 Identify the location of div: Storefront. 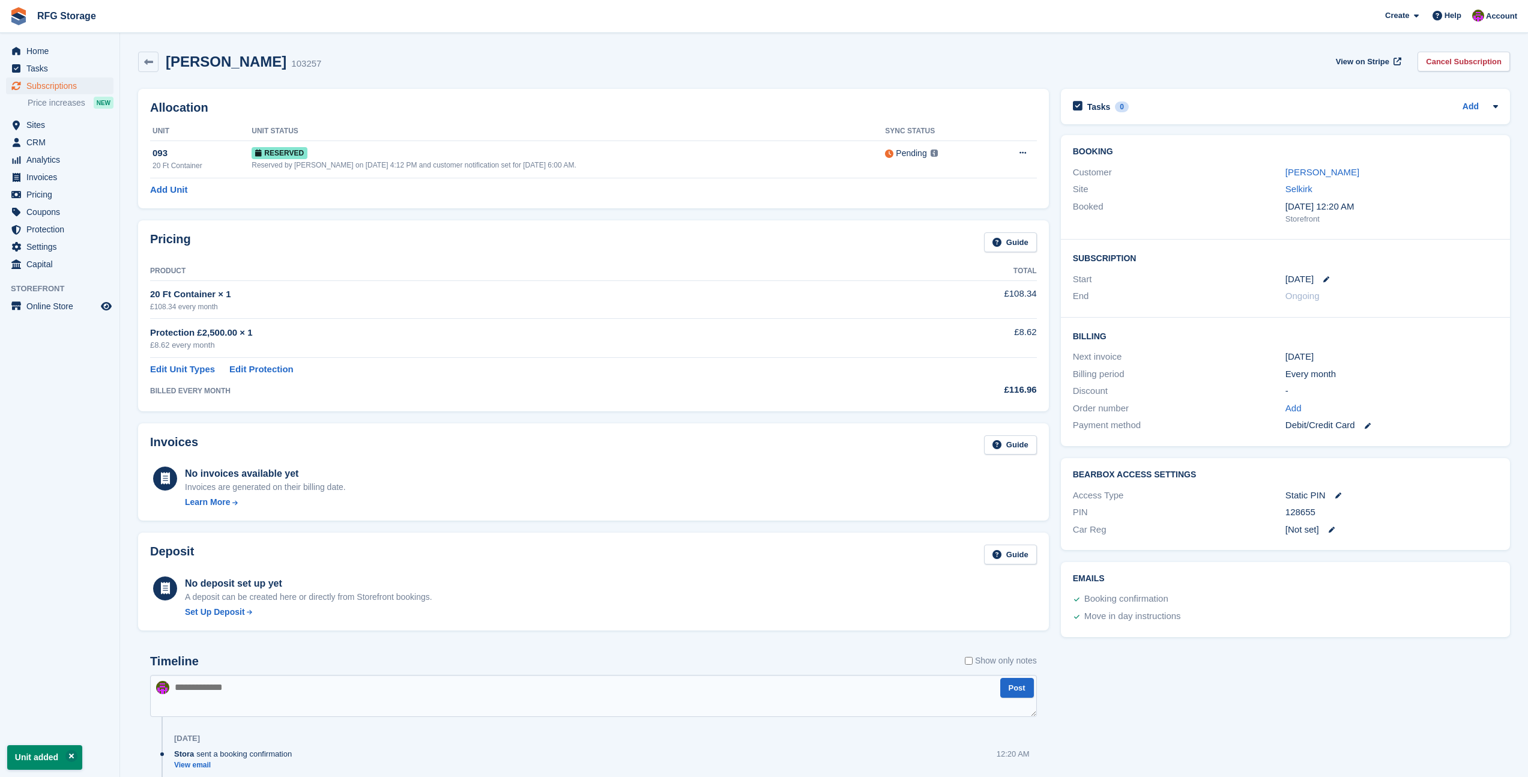
(1392, 219).